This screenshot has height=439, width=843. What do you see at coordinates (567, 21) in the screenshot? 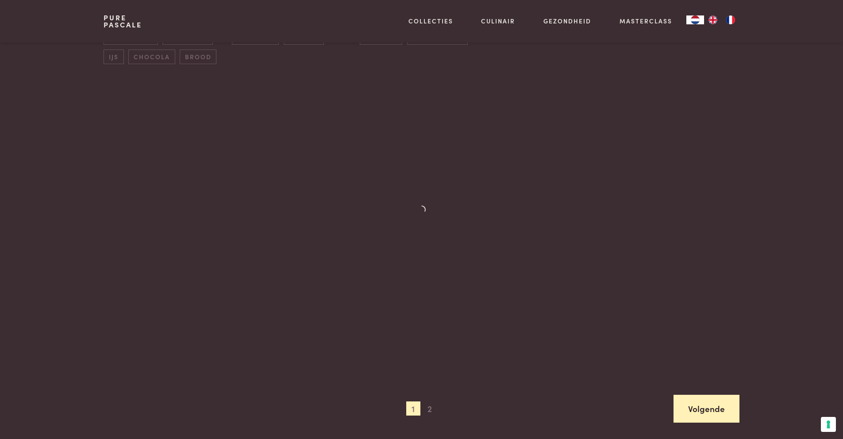
I see `a: Gezondheid` at bounding box center [567, 21].